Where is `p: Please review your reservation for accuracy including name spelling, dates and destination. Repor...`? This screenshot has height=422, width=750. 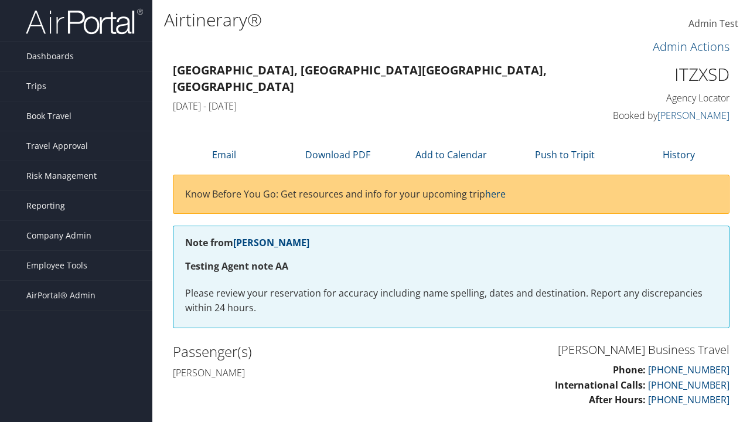 p: Please review your reservation for accuracy including name spelling, dates and destination. Repor... is located at coordinates (451, 300).